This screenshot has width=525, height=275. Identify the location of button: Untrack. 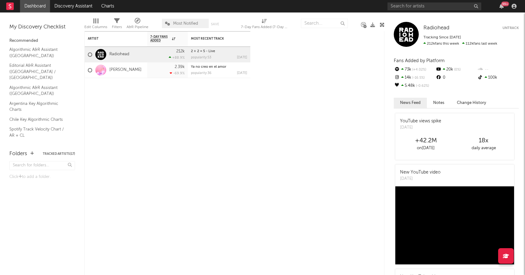
(510, 28).